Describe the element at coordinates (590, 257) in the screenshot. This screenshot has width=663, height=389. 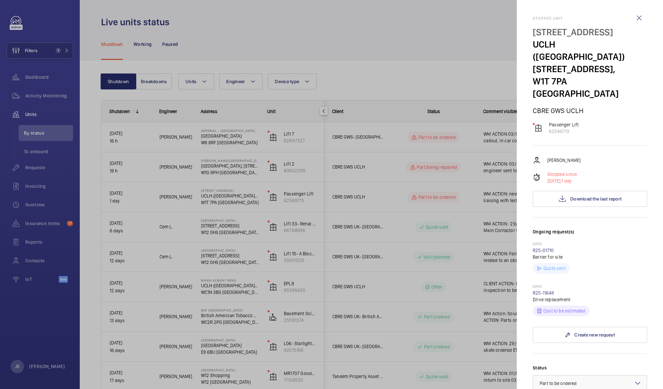
I see `p: Barrier for site` at that location.